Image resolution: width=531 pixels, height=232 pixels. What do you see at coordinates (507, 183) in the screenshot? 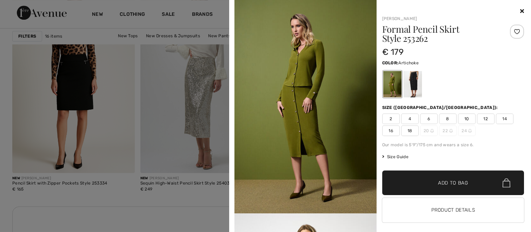
I see `img: Bag.svg` at bounding box center [507, 183].